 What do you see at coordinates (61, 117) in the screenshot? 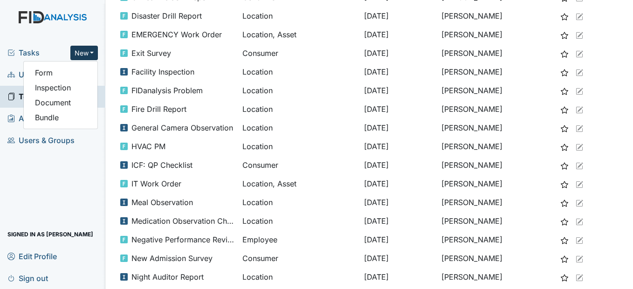
I see `a: Bundle` at bounding box center [61, 117].